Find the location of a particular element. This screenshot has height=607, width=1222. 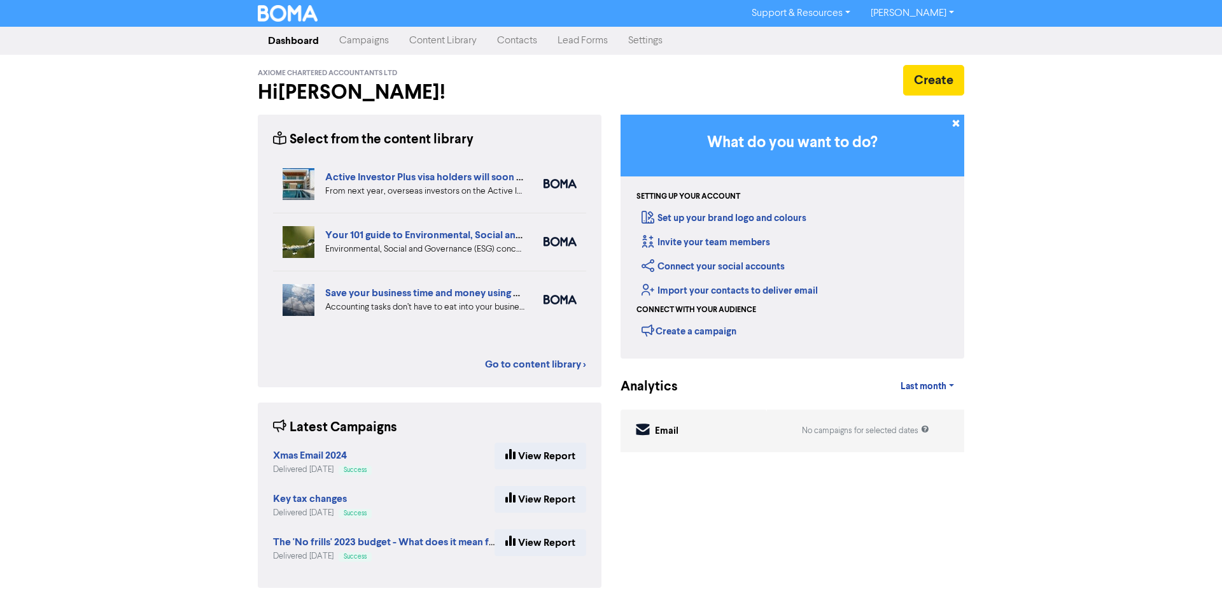

a: Content Library is located at coordinates (443, 41).